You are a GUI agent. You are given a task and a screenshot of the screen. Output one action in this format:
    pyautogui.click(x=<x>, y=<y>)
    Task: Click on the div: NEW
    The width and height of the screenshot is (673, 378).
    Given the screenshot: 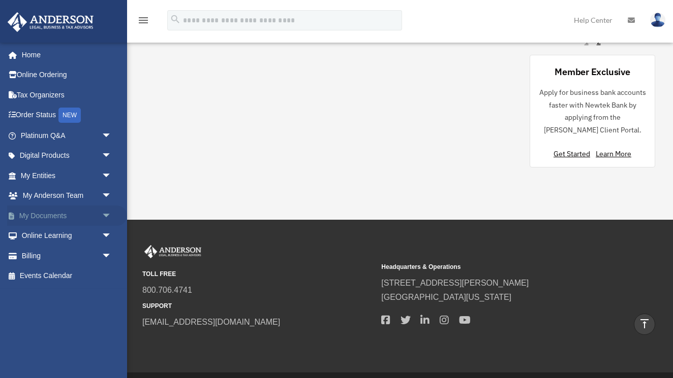 What is the action you would take?
    pyautogui.click(x=70, y=115)
    